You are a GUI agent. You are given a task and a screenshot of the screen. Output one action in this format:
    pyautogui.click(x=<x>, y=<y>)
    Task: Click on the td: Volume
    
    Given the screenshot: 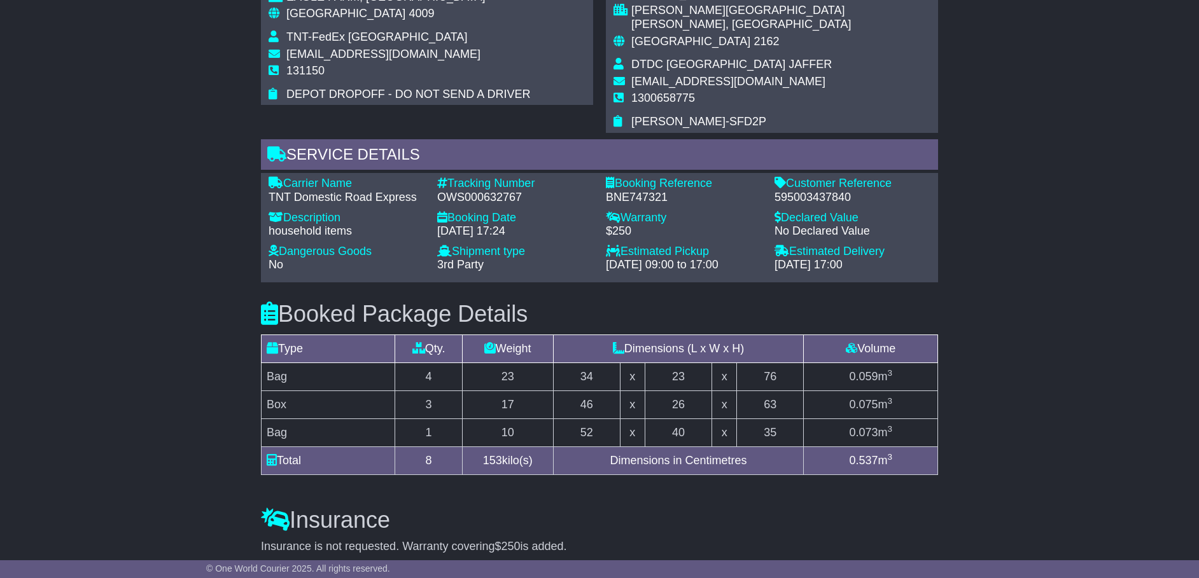 What is the action you would take?
    pyautogui.click(x=870, y=349)
    